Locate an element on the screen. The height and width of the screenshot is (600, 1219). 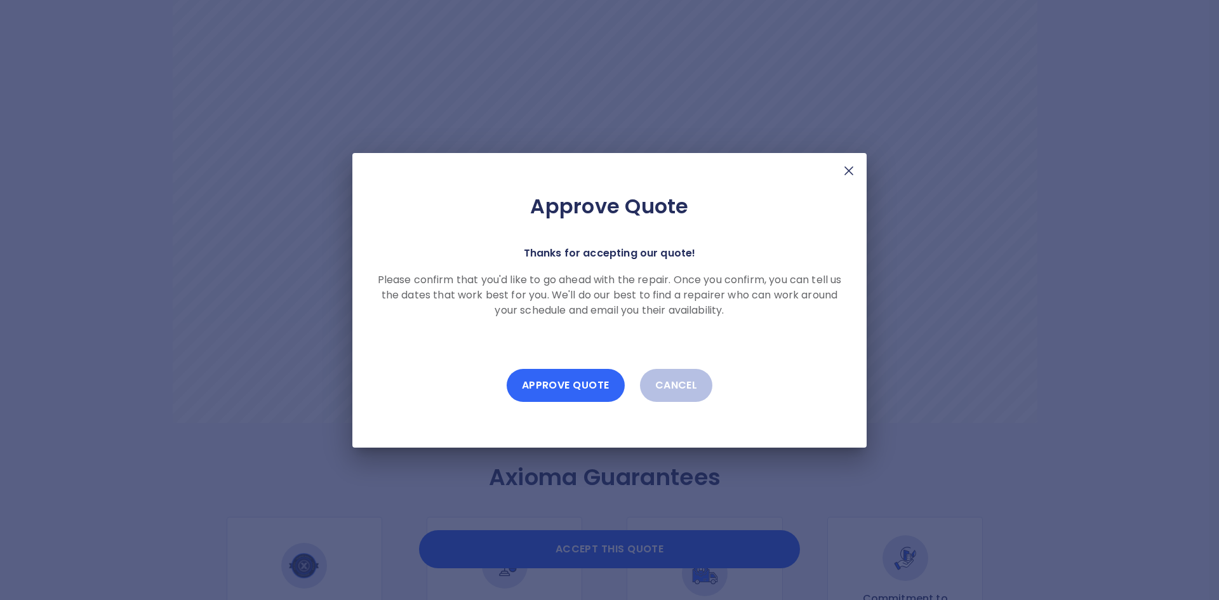
h2: Approve Quote is located at coordinates (610, 206).